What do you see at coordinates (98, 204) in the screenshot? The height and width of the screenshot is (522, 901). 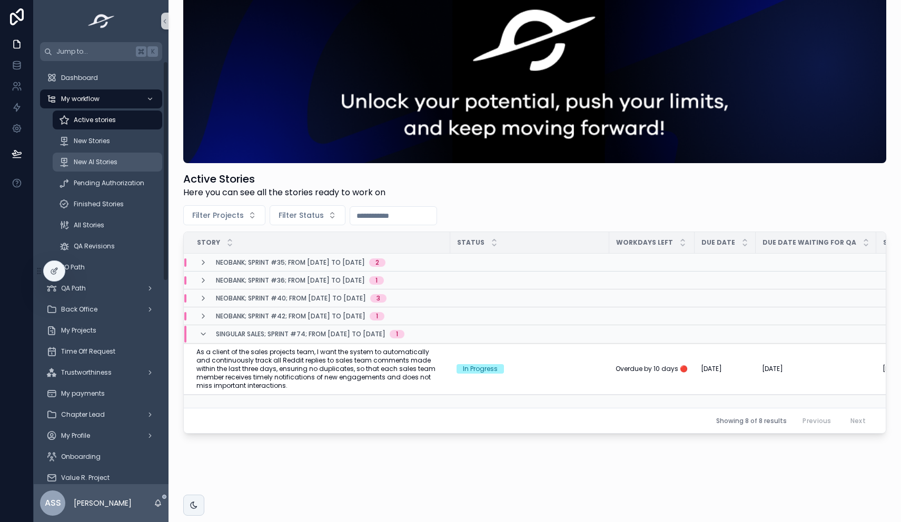 I see `span: Finished Stories` at bounding box center [98, 204].